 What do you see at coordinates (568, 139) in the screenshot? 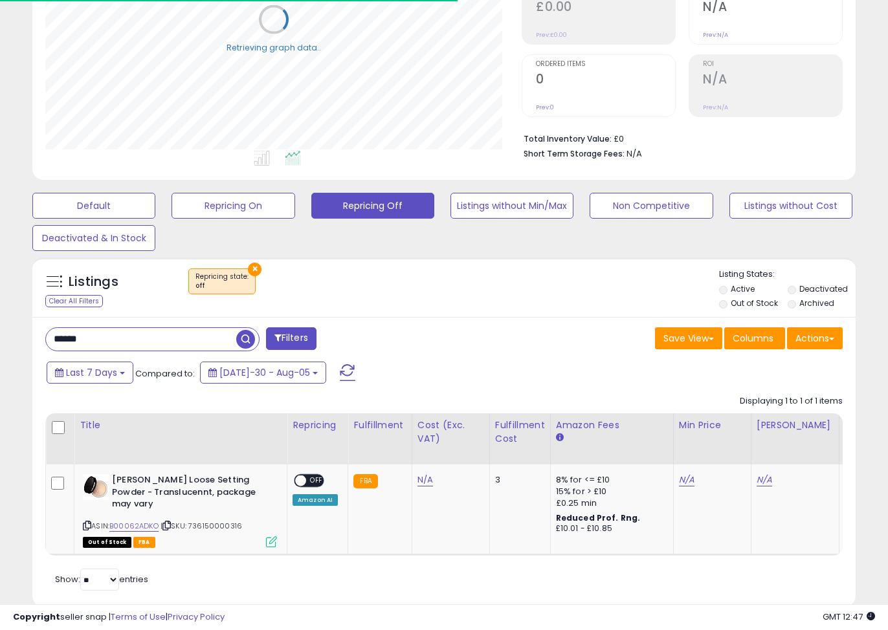
I see `b: Total Inventory Value:` at bounding box center [568, 139].